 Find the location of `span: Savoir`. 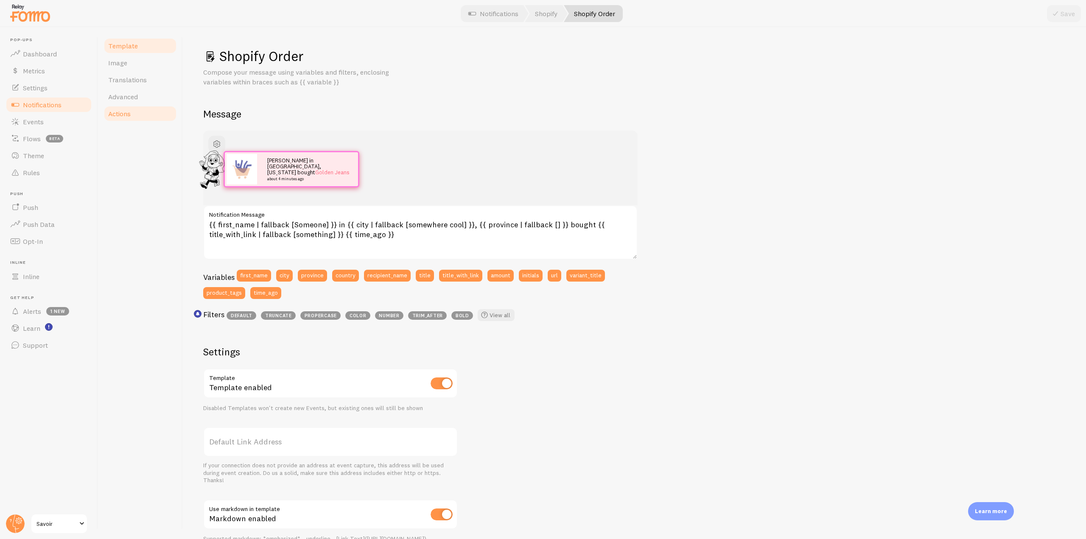

span: Savoir is located at coordinates (56, 524).